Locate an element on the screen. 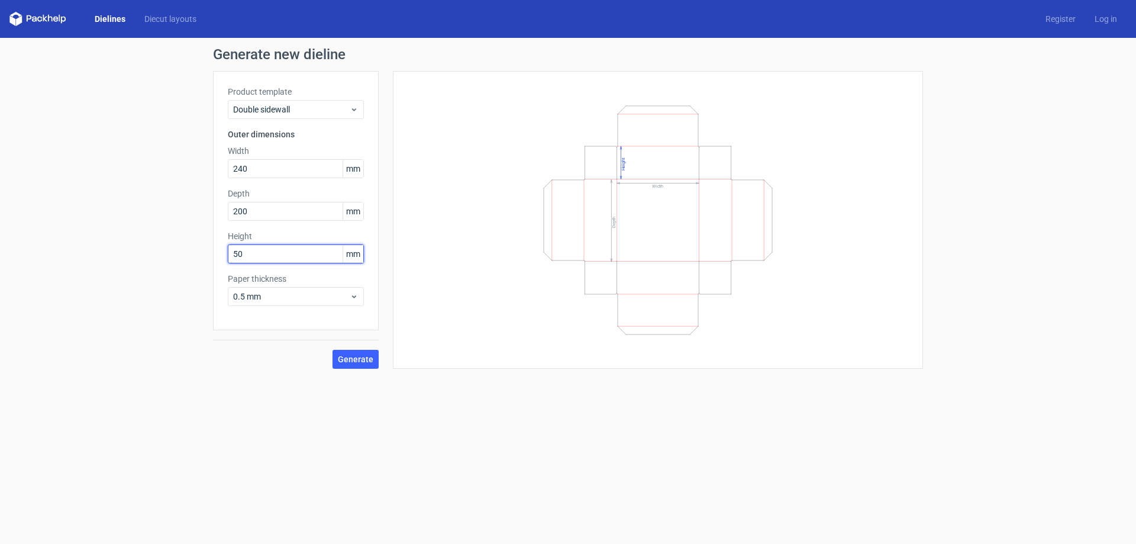 The width and height of the screenshot is (1136, 544). label: Depth is located at coordinates (296, 194).